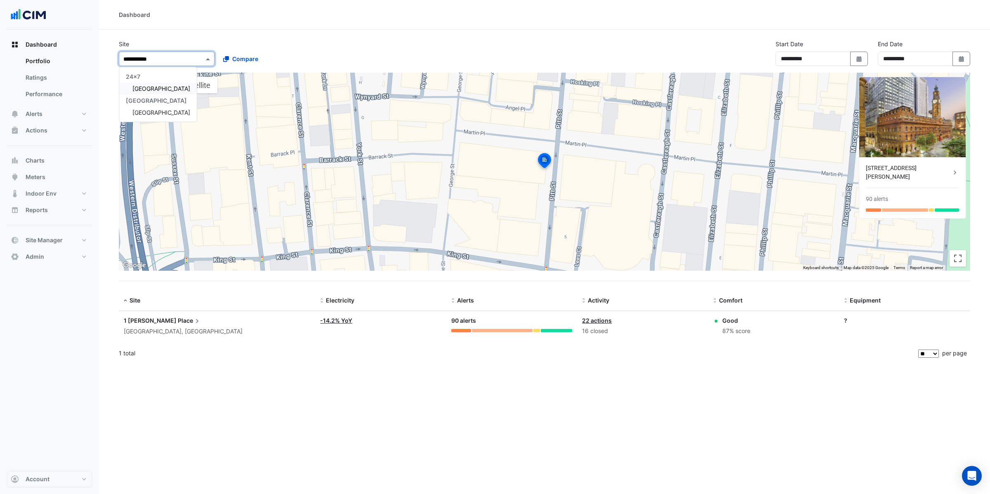 This screenshot has width=990, height=494. I want to click on a: -14.2% YoY, so click(336, 320).